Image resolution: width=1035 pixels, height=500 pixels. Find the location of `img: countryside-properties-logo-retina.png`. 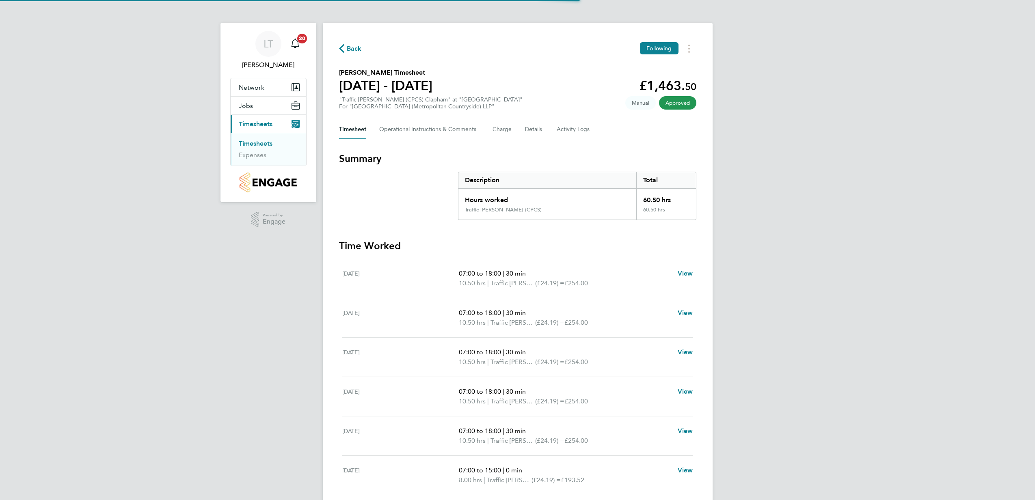

img: countryside-properties-logo-retina.png is located at coordinates (268, 182).